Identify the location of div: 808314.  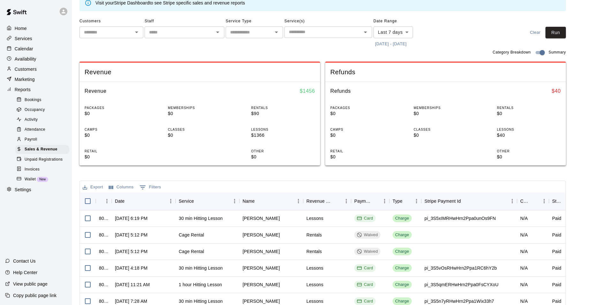
(104, 301).